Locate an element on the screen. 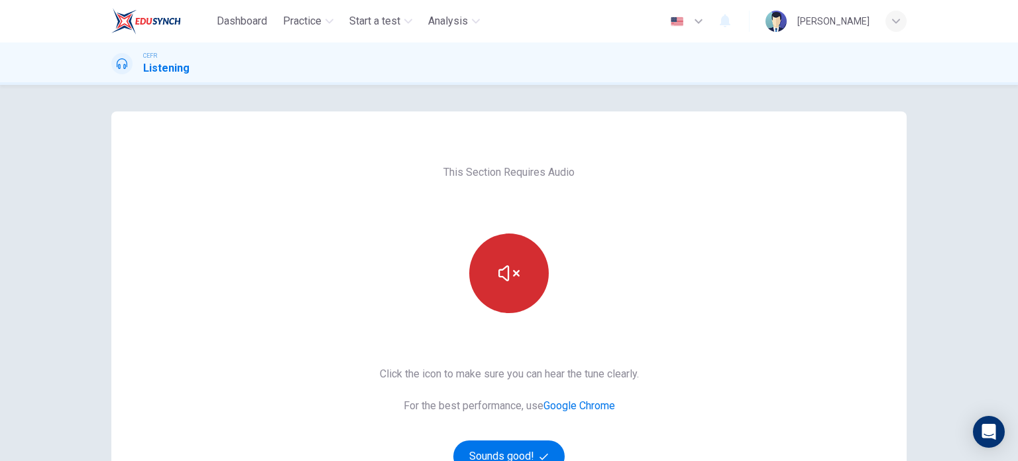 The width and height of the screenshot is (1018, 461). span: This Section Requires Audio is located at coordinates (509, 172).